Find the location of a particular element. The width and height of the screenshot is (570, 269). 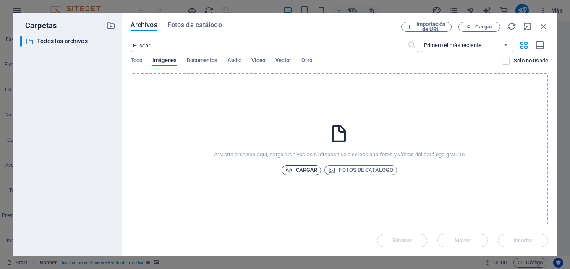

p: Todos los archivos is located at coordinates (68, 41).